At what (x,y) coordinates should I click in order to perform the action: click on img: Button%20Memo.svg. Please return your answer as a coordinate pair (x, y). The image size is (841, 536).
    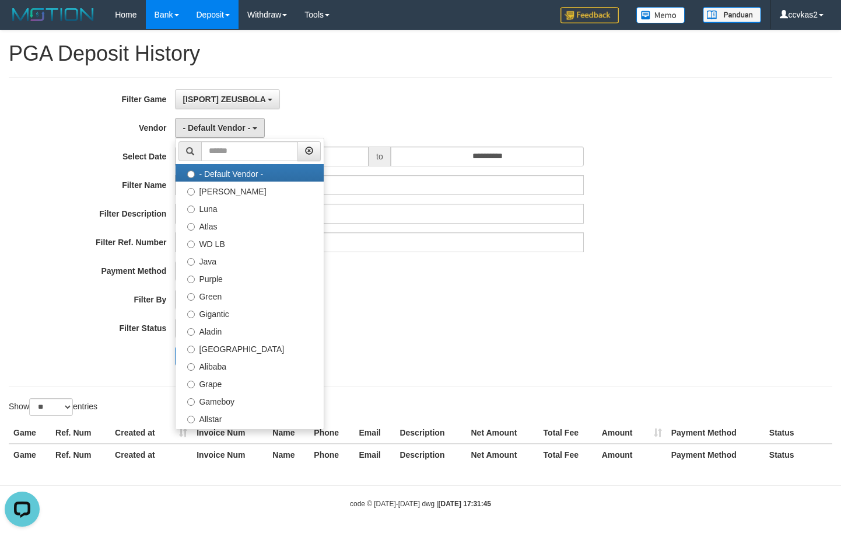
    Looking at the image, I should click on (661, 15).